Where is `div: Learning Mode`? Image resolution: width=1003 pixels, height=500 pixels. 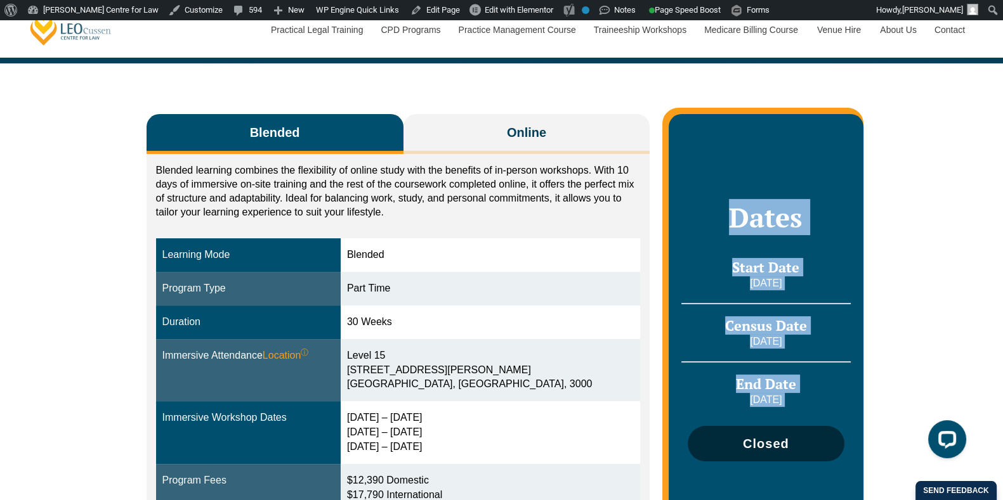
div: Learning Mode is located at coordinates (248, 255).